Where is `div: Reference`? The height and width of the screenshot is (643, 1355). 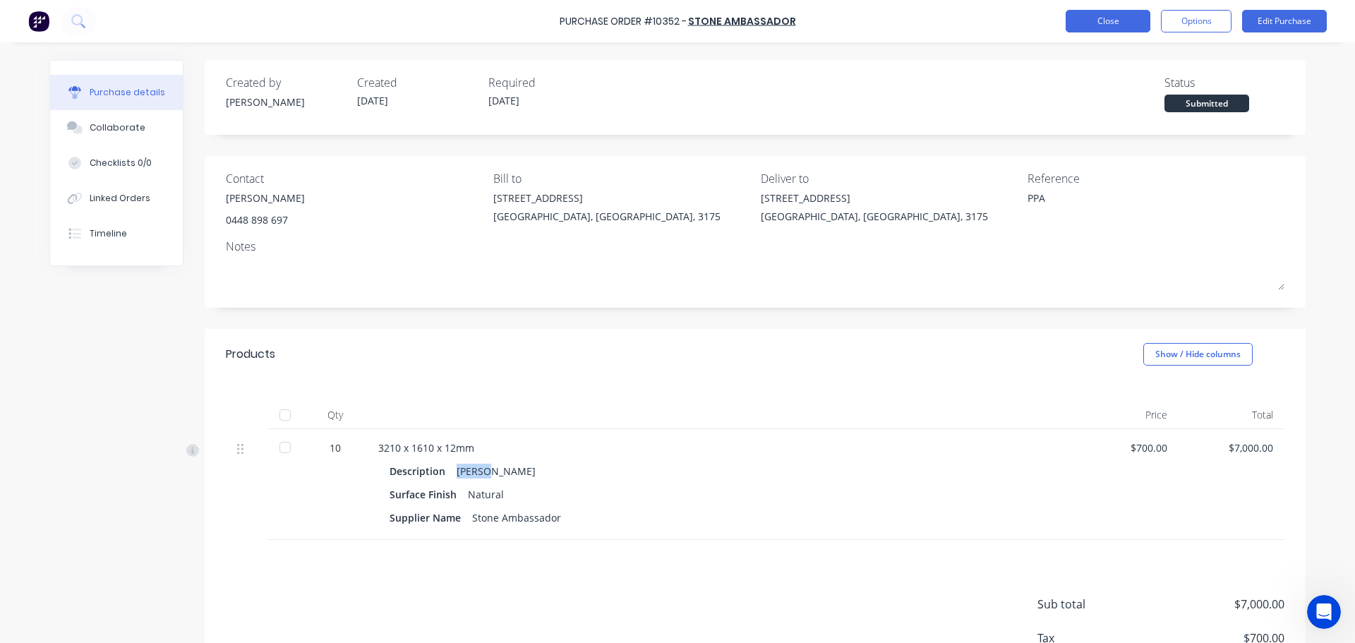
div: Reference is located at coordinates (1156, 179).